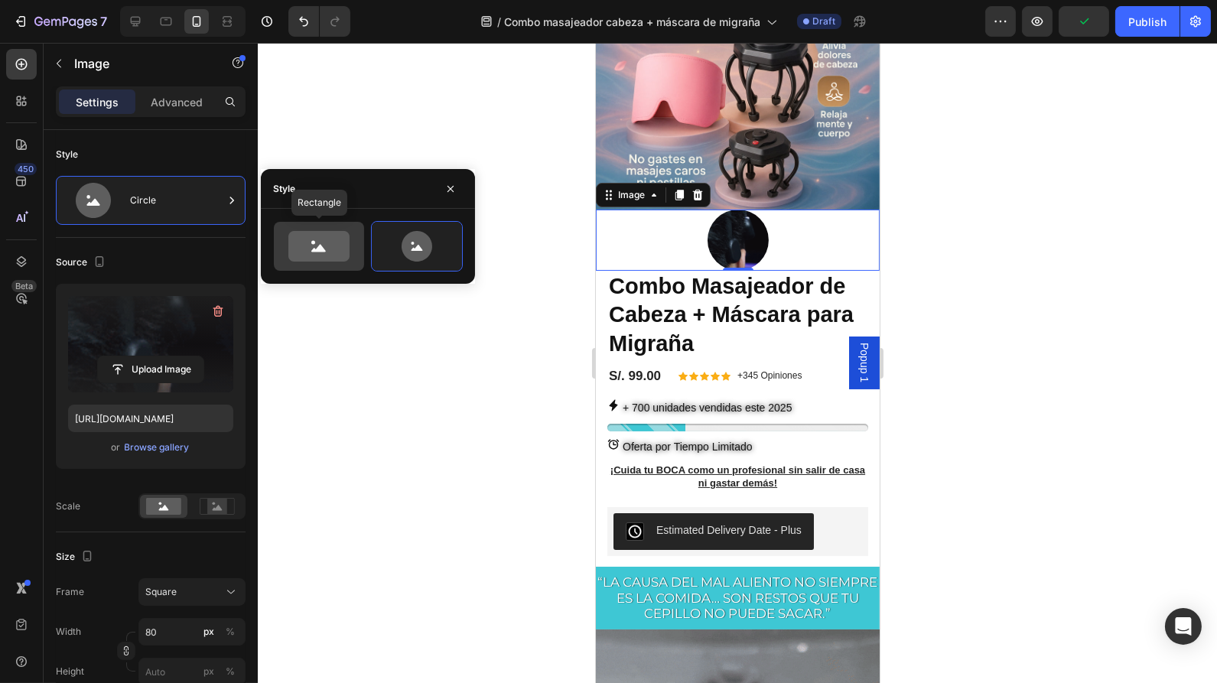 Image resolution: width=1217 pixels, height=683 pixels. I want to click on span: Draft, so click(824, 21).